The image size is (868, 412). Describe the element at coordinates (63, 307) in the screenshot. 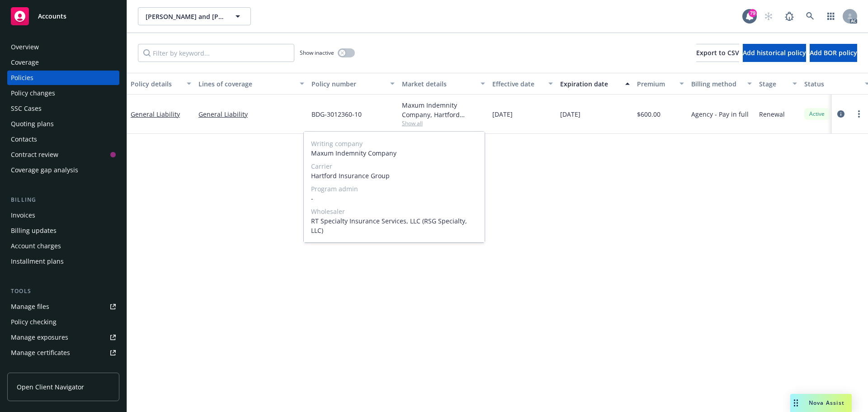

I see `a: Manage files` at that location.